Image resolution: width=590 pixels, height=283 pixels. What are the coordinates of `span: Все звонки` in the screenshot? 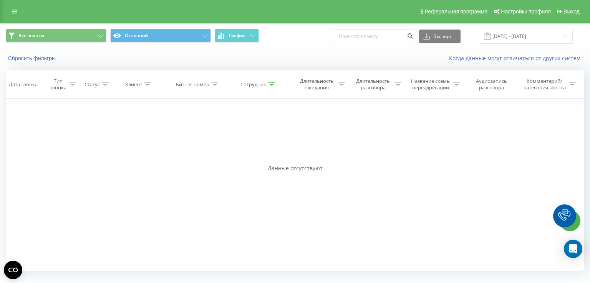 It's located at (31, 36).